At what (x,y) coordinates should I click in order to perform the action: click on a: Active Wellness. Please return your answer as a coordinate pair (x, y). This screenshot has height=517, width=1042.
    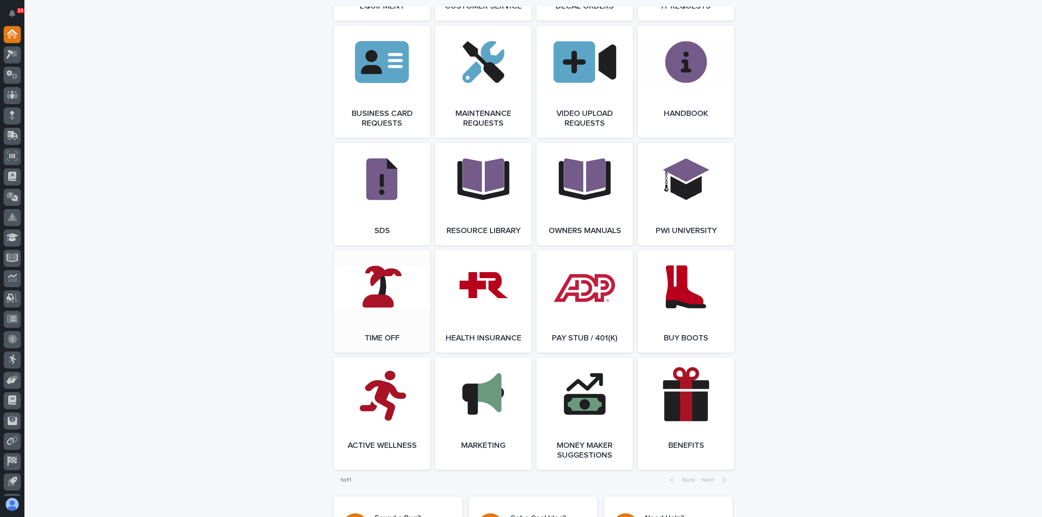
    Looking at the image, I should click on (382, 414).